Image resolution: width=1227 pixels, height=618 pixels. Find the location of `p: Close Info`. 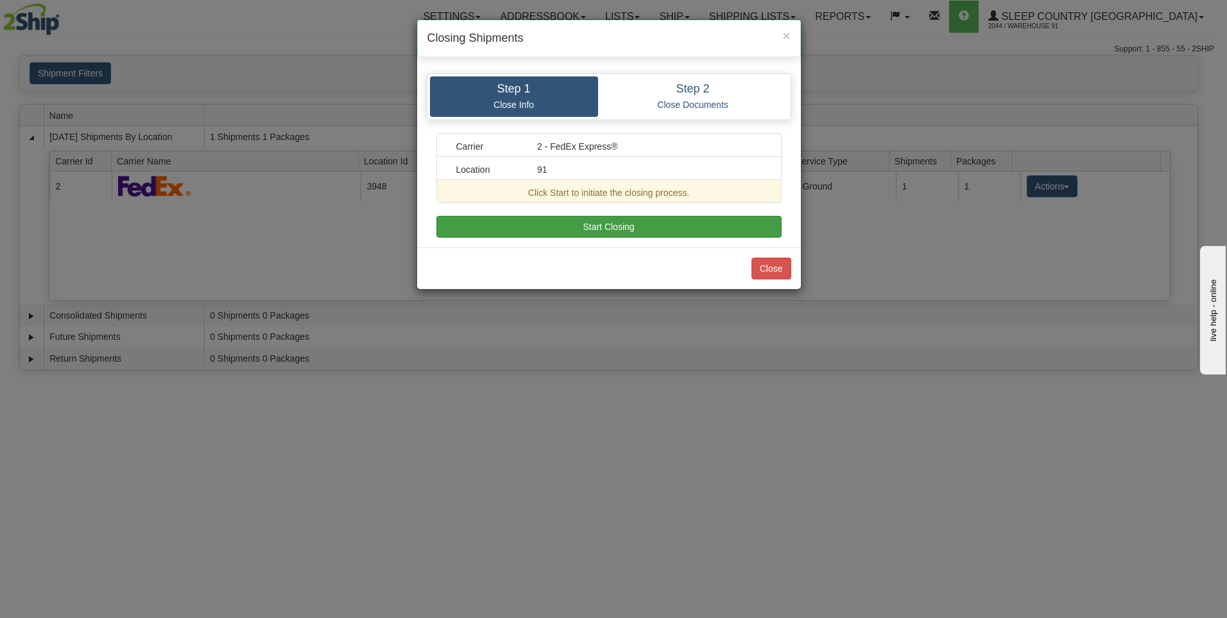

p: Close Info is located at coordinates (514, 105).